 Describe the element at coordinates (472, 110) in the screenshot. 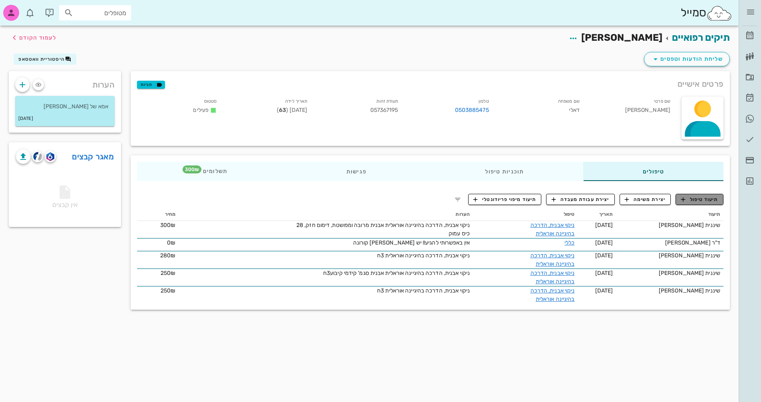

I see `a: 0503885475` at that location.